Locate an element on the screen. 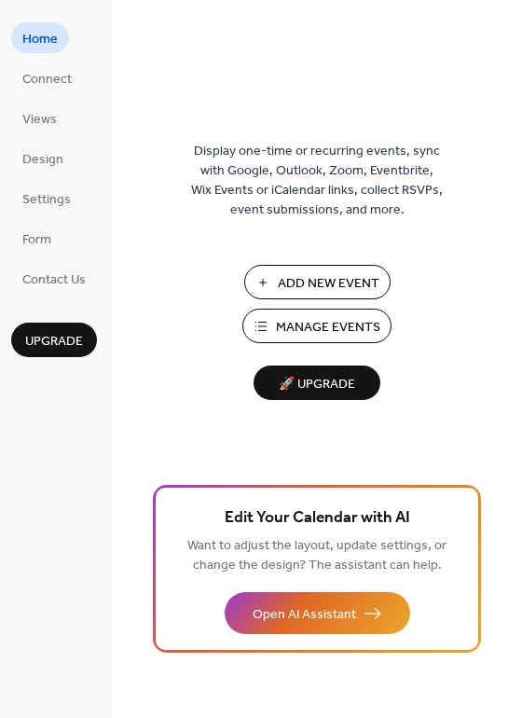  span: Add New Event is located at coordinates (328, 283).